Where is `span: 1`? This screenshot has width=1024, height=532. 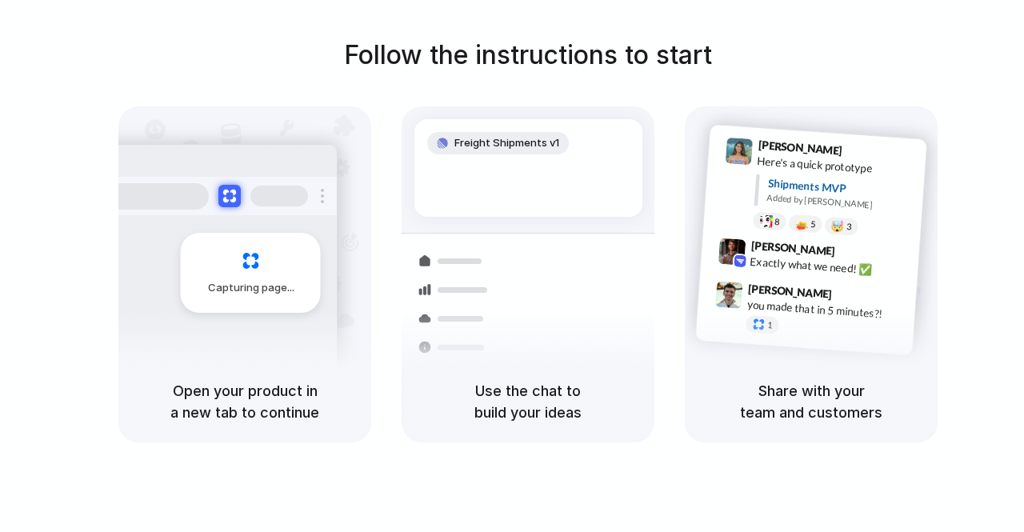
span: 1 is located at coordinates (769, 325).